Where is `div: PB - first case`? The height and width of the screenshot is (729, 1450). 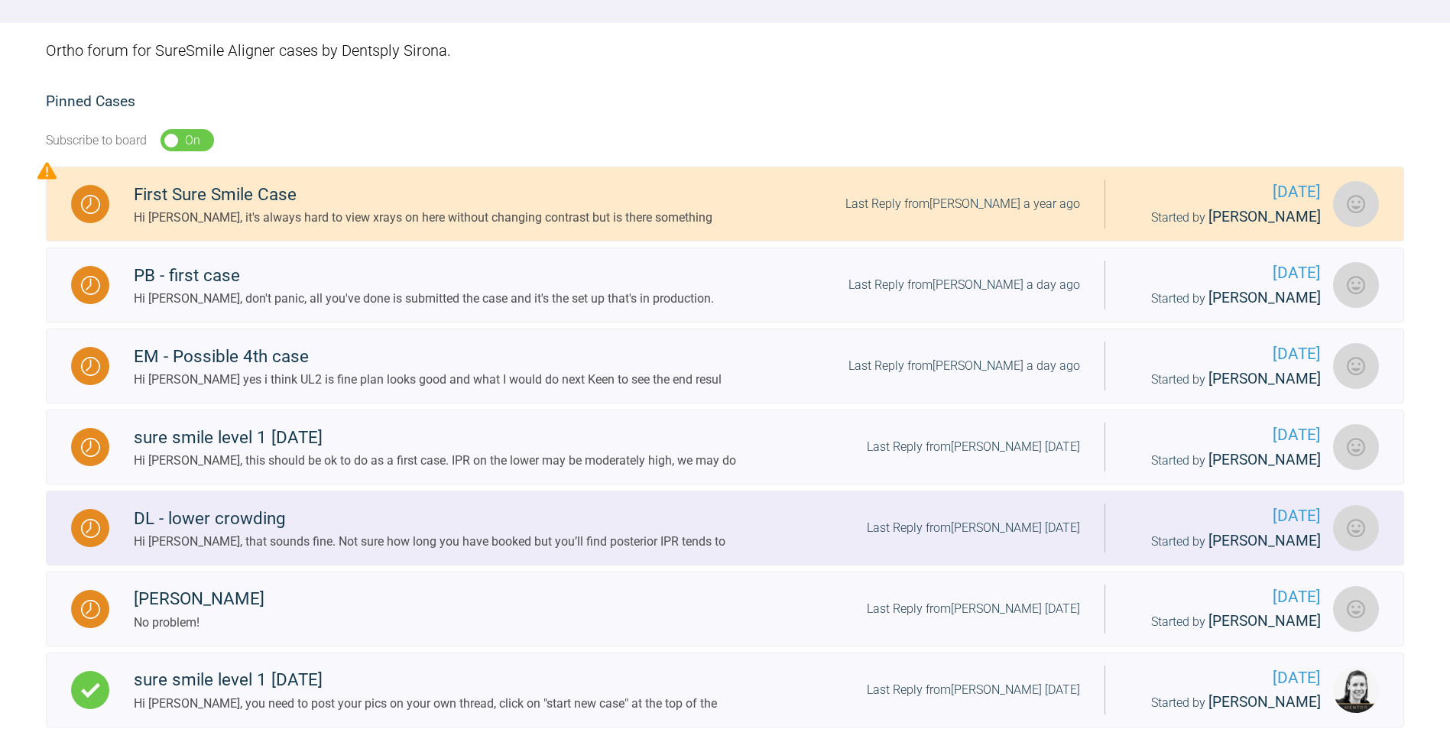
div: PB - first case is located at coordinates (423, 276).